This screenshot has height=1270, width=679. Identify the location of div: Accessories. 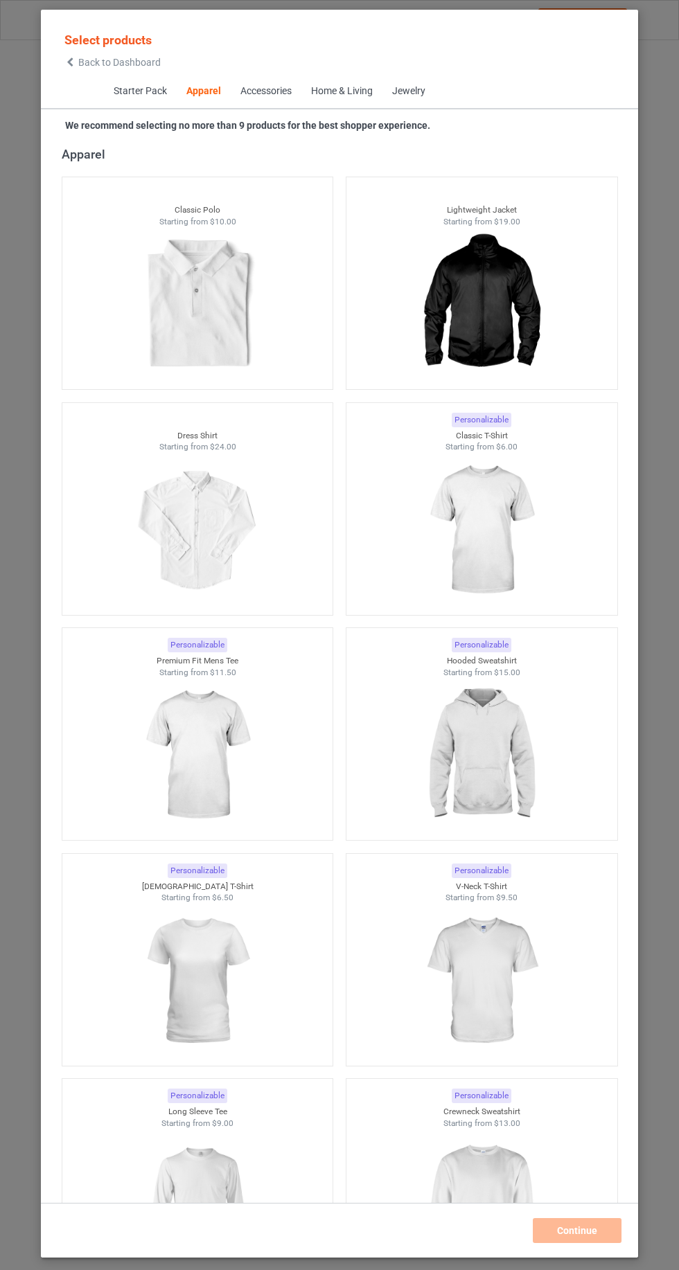
(265, 91).